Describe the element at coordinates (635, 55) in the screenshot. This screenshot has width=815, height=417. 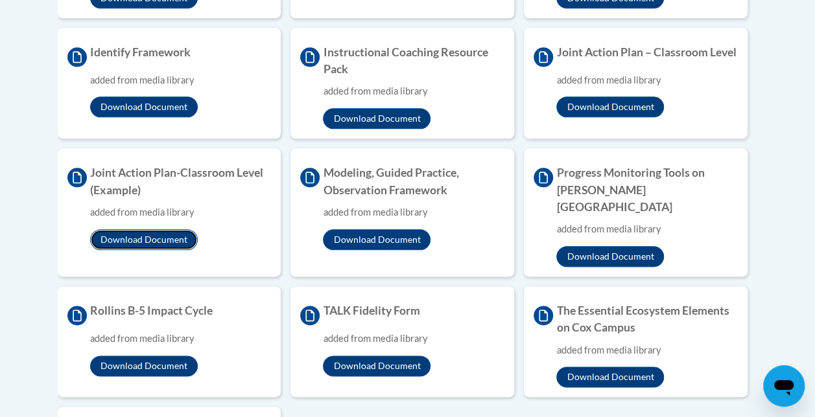
I see `h4: Joint Action Plan – Classroom Level` at that location.